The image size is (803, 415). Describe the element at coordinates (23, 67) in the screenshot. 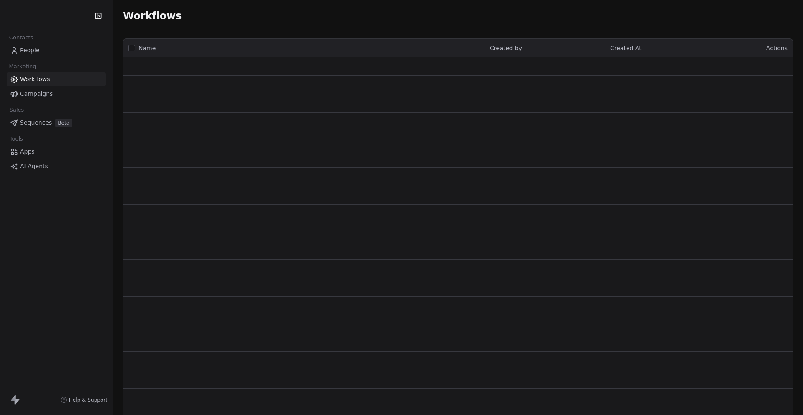

I see `span: Marketing` at that location.